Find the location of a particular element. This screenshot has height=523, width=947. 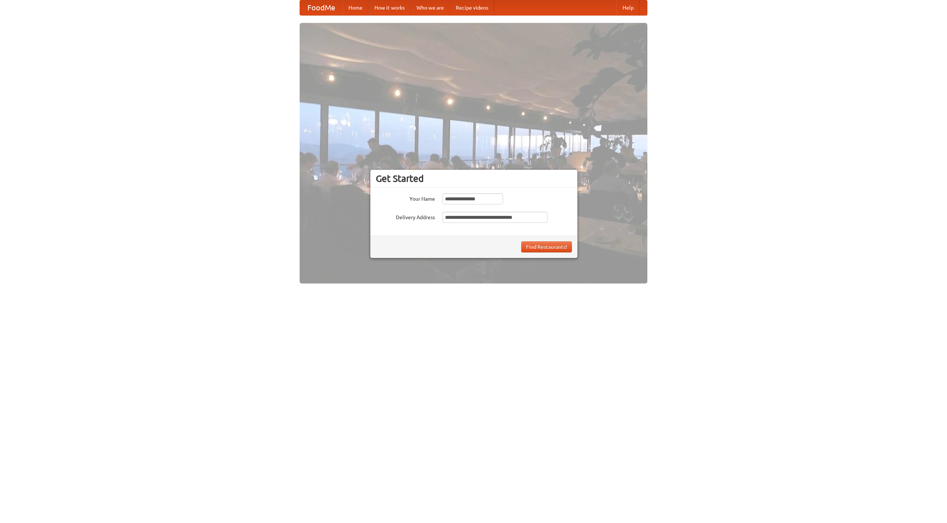

a: Who we are is located at coordinates (430, 8).